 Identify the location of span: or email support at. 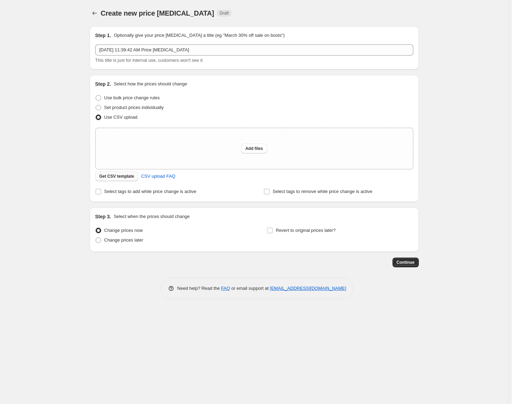
(250, 288).